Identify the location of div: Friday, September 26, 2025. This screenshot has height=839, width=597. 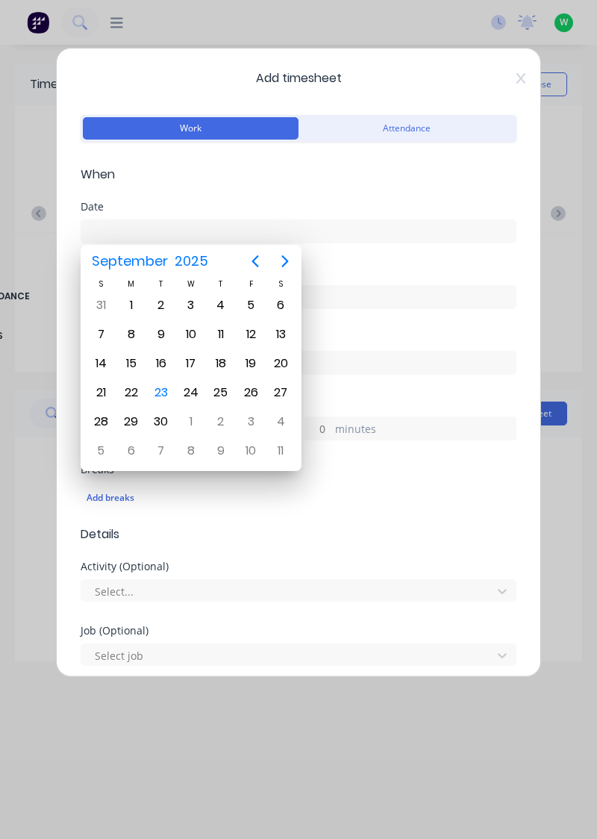
(251, 393).